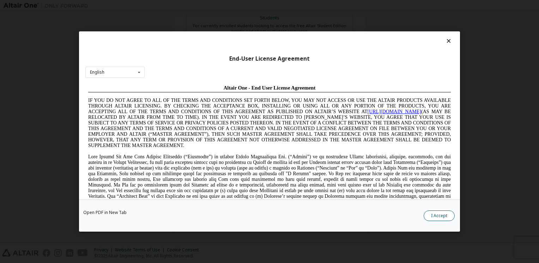 This screenshot has height=263, width=539. I want to click on button: I Accept, so click(439, 216).